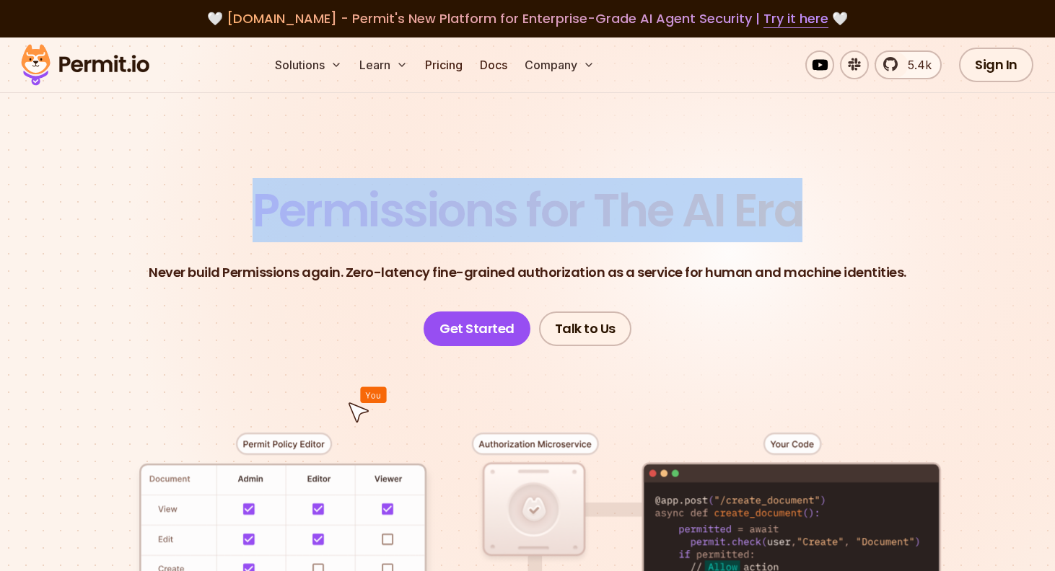  I want to click on a: Docs, so click(493, 65).